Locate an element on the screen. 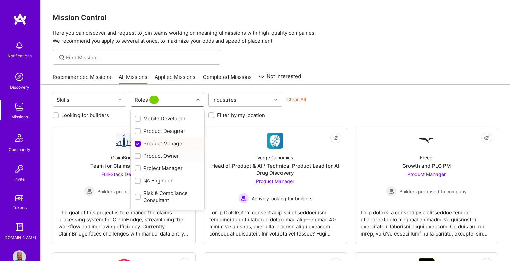 The width and height of the screenshot is (510, 261). a: Completed Missions is located at coordinates (227, 79).